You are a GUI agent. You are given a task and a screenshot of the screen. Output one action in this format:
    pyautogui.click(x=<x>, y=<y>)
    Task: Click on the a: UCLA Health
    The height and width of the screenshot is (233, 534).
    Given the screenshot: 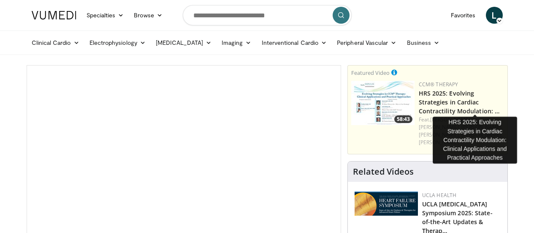 What is the action you would take?
    pyautogui.click(x=440, y=195)
    